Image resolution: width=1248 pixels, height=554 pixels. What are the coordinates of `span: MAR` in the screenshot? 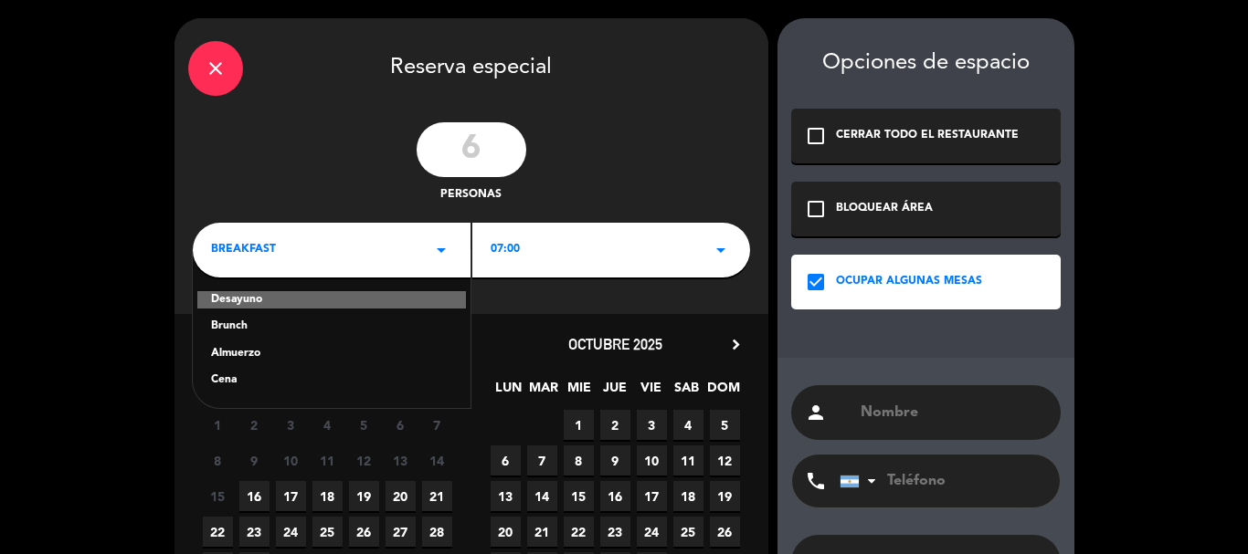 It's located at (544, 392).